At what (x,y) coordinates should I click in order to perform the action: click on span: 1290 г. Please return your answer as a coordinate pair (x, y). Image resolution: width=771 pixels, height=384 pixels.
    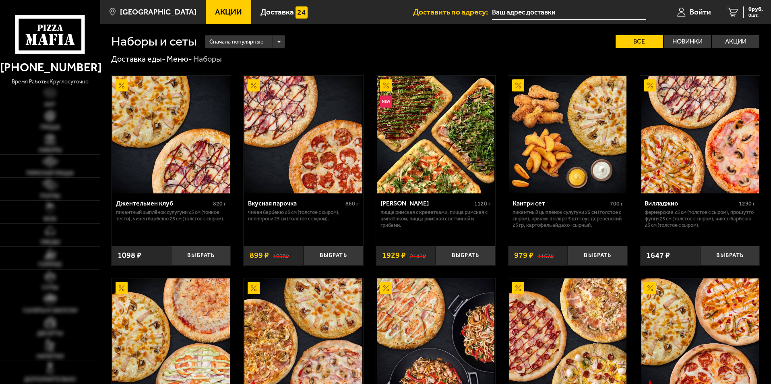
    Looking at the image, I should click on (747, 203).